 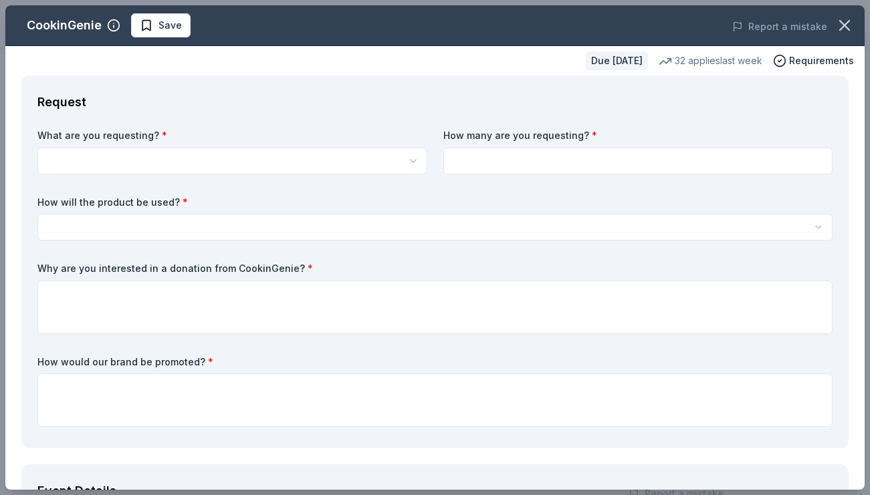 What do you see at coordinates (779, 27) in the screenshot?
I see `button: Report a mistake` at bounding box center [779, 27].